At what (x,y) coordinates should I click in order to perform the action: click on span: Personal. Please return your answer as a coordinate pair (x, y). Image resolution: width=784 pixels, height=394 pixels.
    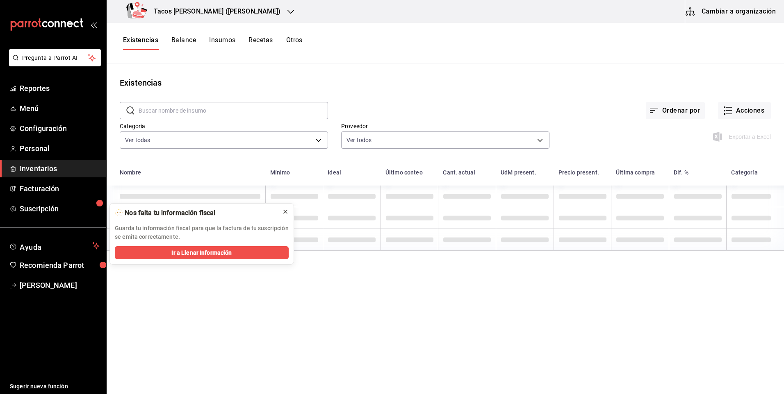
    Looking at the image, I should click on (59, 148).